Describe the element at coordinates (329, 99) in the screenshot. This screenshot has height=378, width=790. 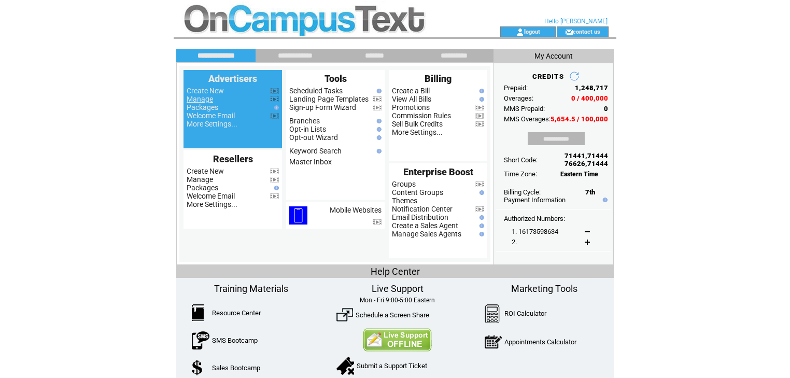
I see `a: Landing Page Templates` at that location.